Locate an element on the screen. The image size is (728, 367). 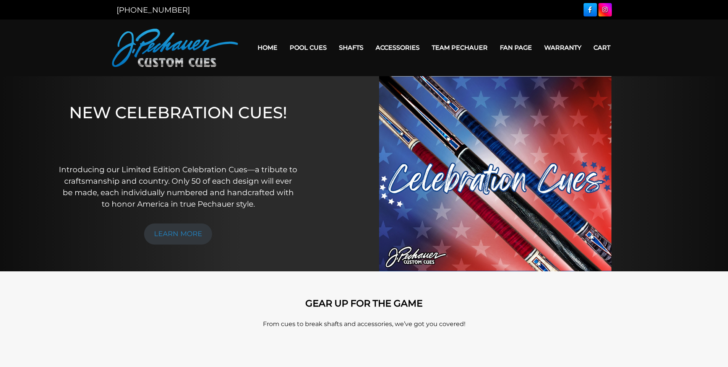
a: Pool Cues is located at coordinates (308, 47).